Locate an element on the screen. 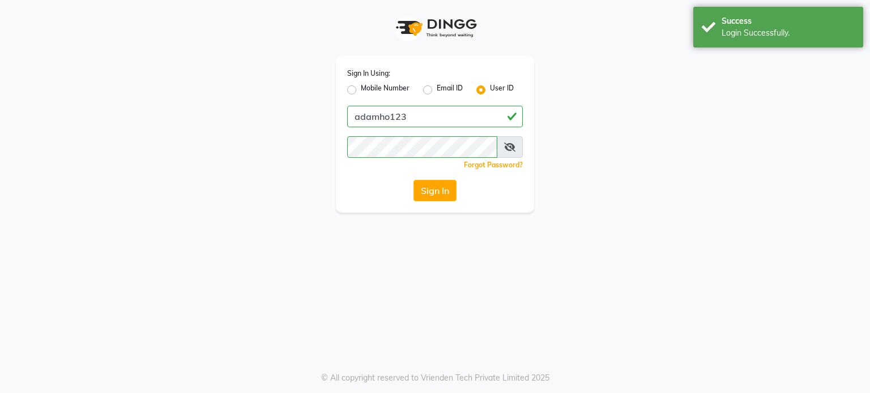 The height and width of the screenshot is (393, 870). label: Email ID is located at coordinates (449, 90).